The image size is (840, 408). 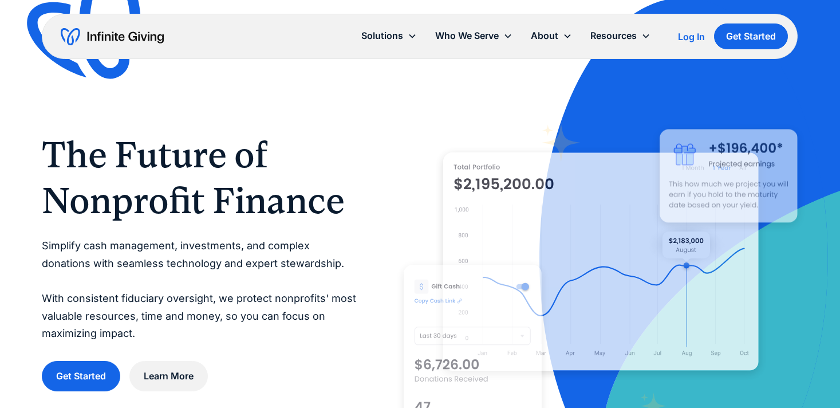 I want to click on p: Simplify cash management, investments, and complex donations with seamless technology and expert ..., so click(x=199, y=290).